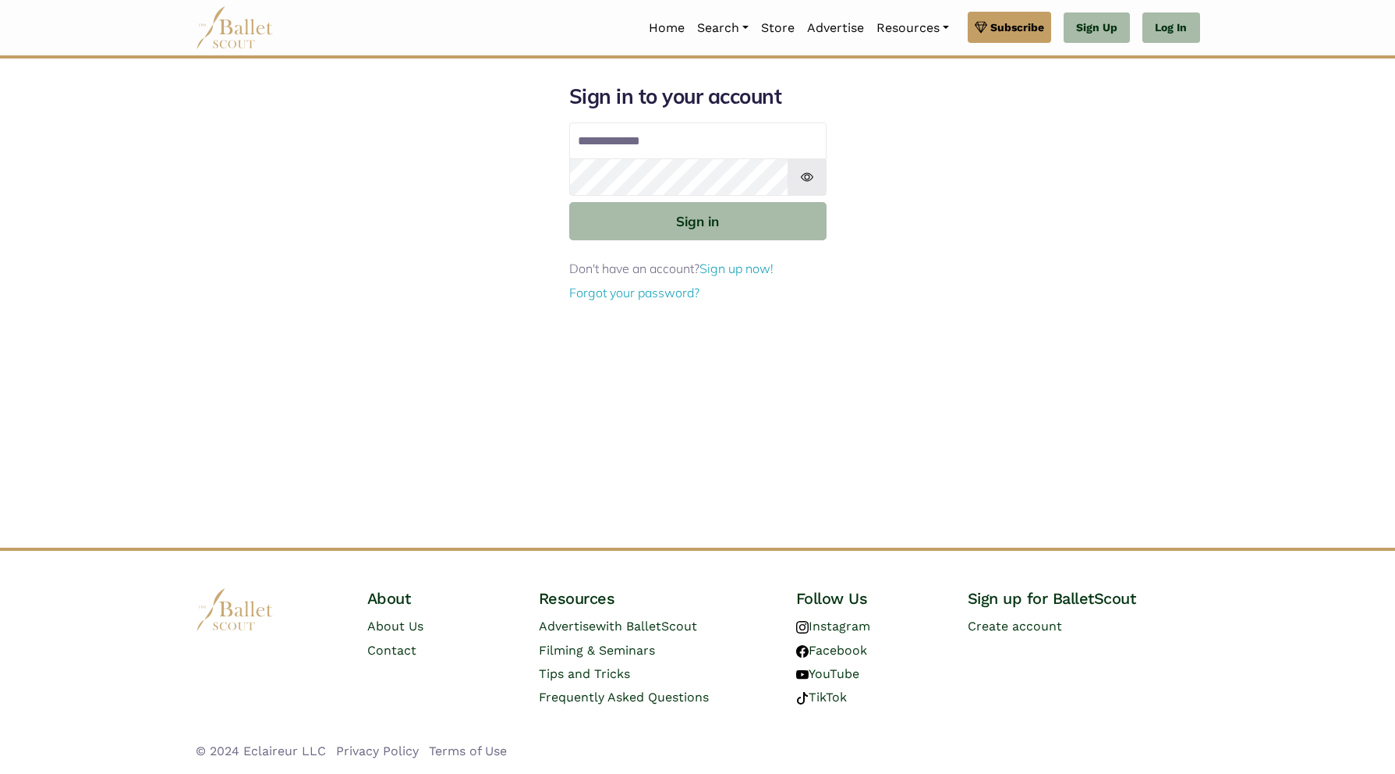 This screenshot has height=774, width=1395. I want to click on span: with BalletScout, so click(646, 625).